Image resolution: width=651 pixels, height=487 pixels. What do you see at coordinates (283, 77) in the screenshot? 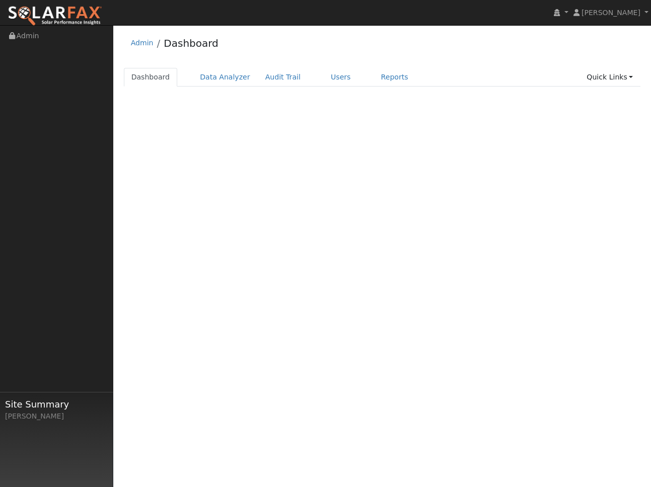
I see `a: Audit Trail` at bounding box center [283, 77].